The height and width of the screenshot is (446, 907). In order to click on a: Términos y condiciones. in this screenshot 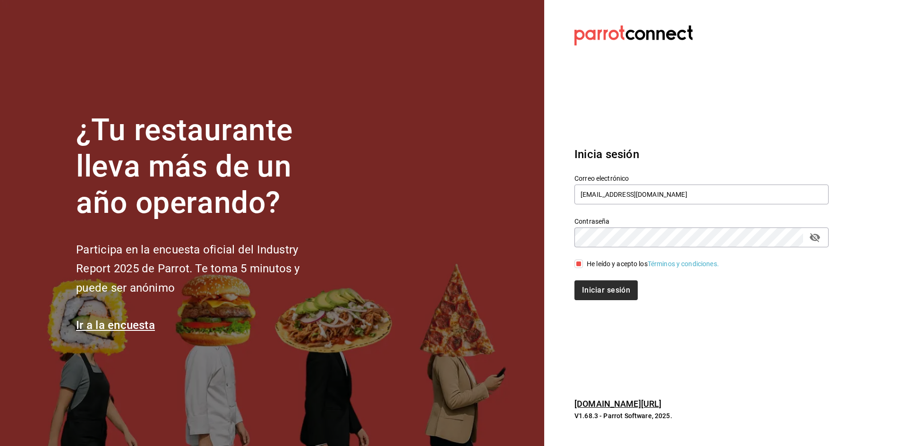, I will do `click(683, 264)`.